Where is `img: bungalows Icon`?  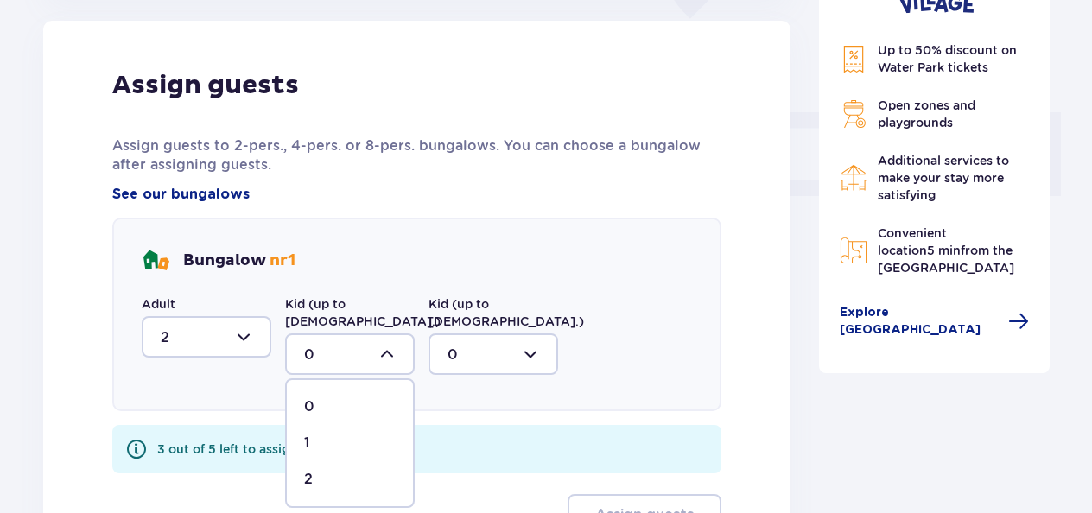
img: bungalows Icon is located at coordinates (155, 261).